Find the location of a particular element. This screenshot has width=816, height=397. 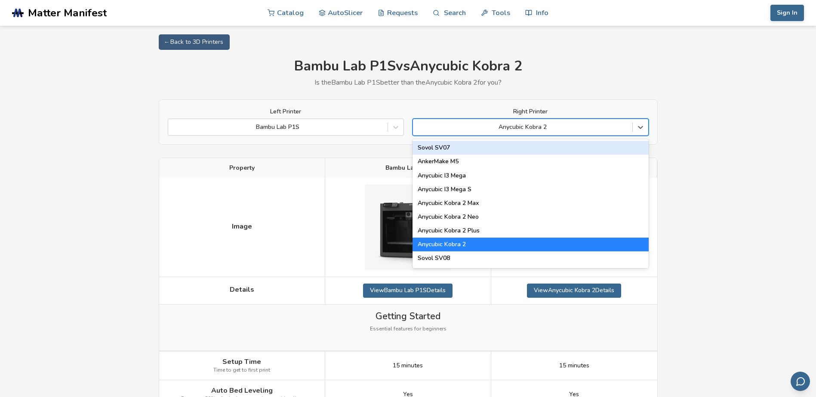

div: AnkerMake M5 is located at coordinates (530, 162).